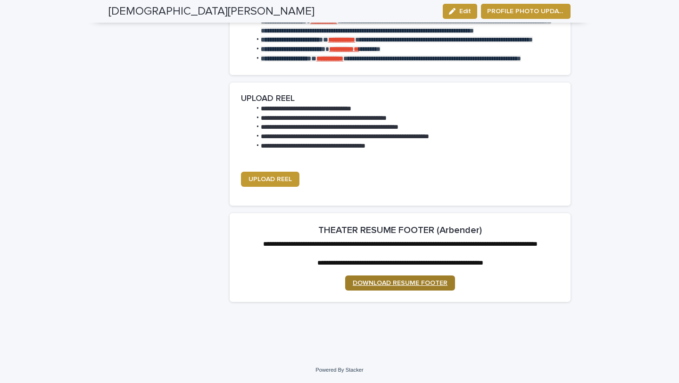 This screenshot has height=383, width=679. What do you see at coordinates (400, 283) in the screenshot?
I see `a: DOWNLOAD RESUME FOOTER` at bounding box center [400, 283].